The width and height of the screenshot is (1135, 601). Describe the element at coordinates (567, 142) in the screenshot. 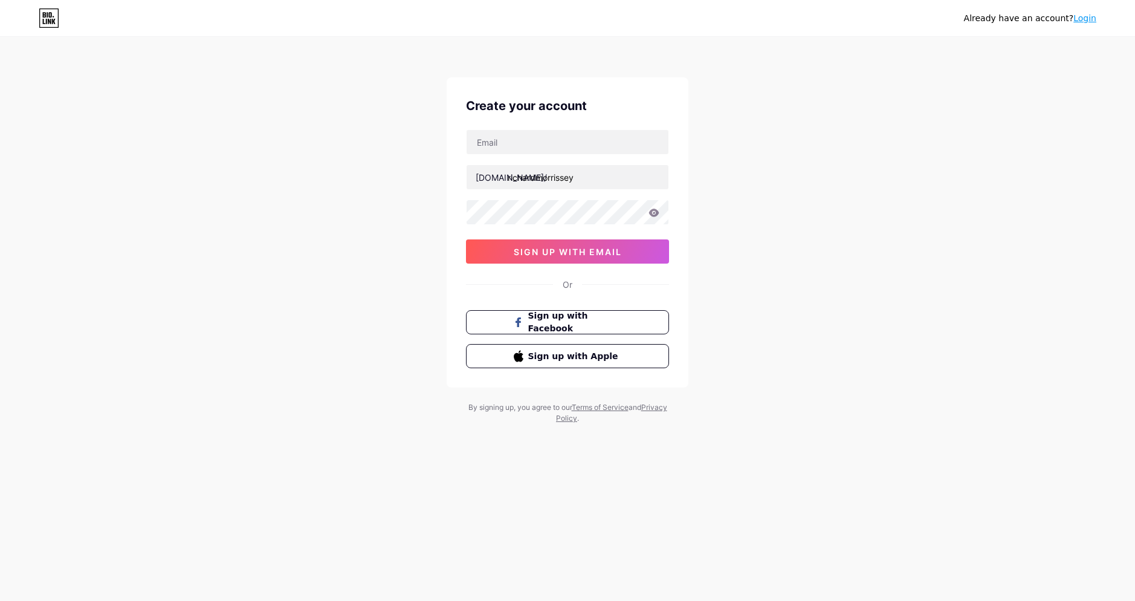

I see `input: Email` at that location.